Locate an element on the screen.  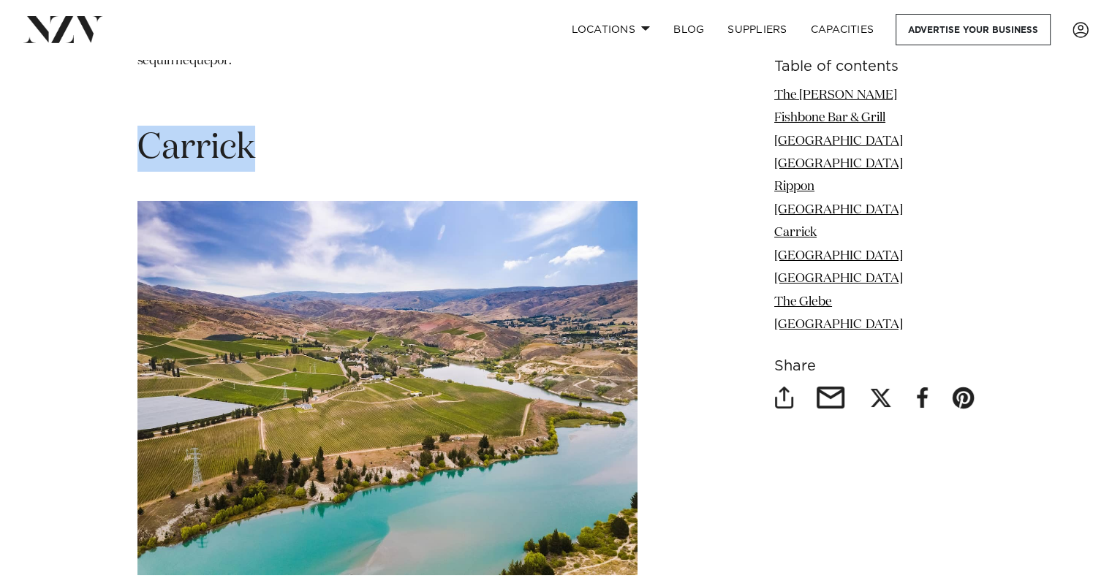
a: Advertise your business is located at coordinates (973, 29).